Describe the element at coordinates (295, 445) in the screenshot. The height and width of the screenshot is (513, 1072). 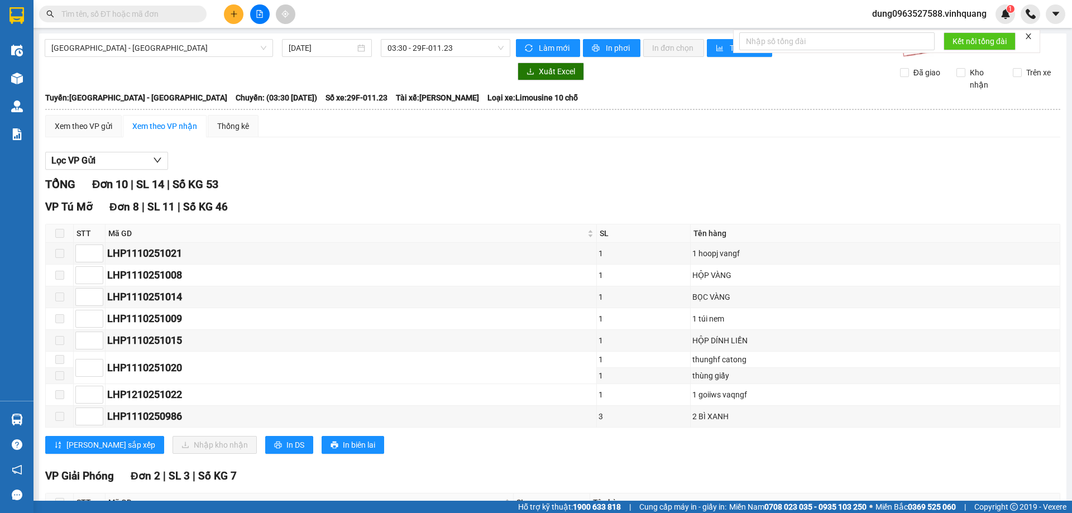
I see `span: In DS` at that location.